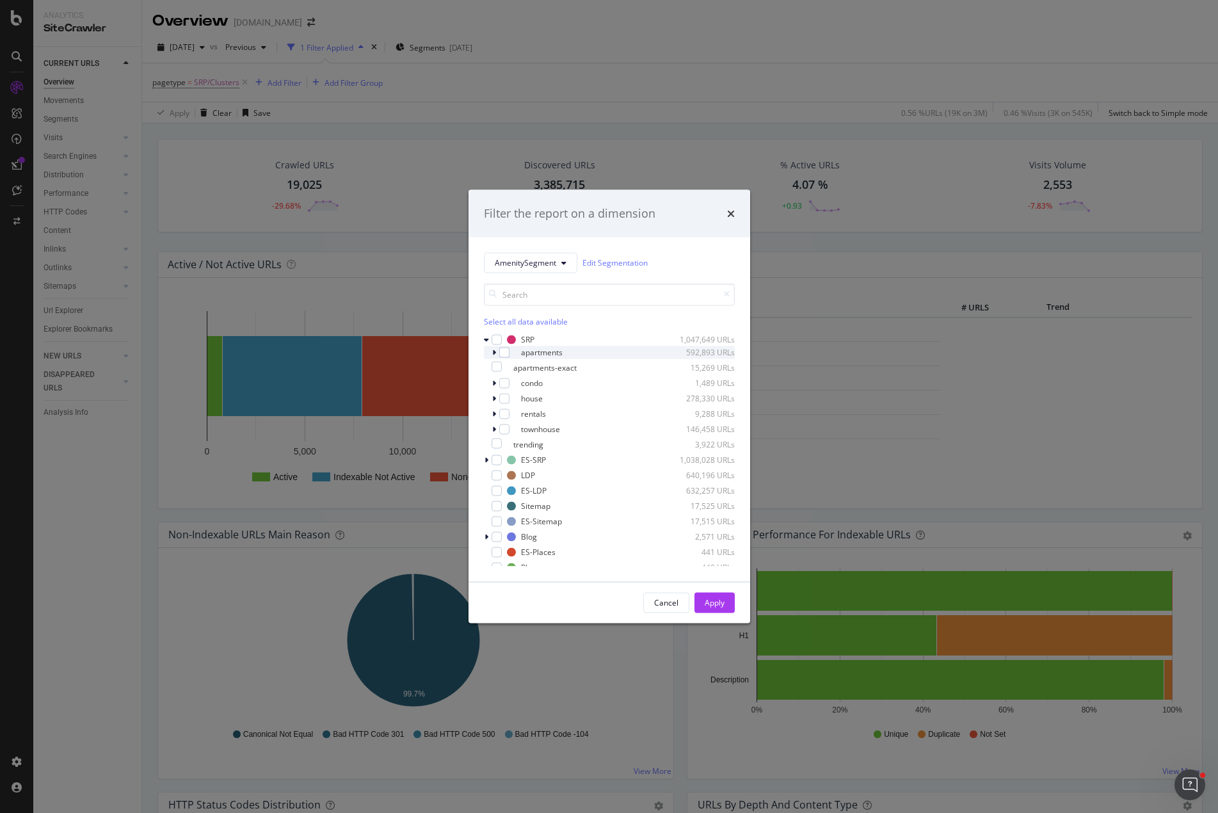 The image size is (1218, 813). I want to click on div: apartments-exact, so click(545, 367).